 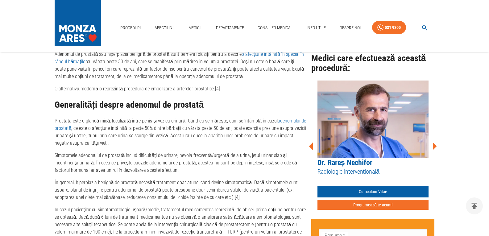 What do you see at coordinates (373, 171) in the screenshot?
I see `h5: Radiologie intervențională` at bounding box center [373, 171].